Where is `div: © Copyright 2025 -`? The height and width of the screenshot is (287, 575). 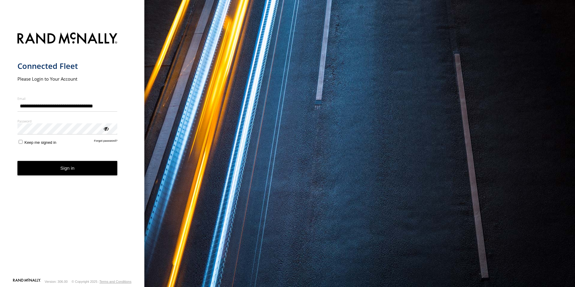 div: © Copyright 2025 - is located at coordinates (101, 282).